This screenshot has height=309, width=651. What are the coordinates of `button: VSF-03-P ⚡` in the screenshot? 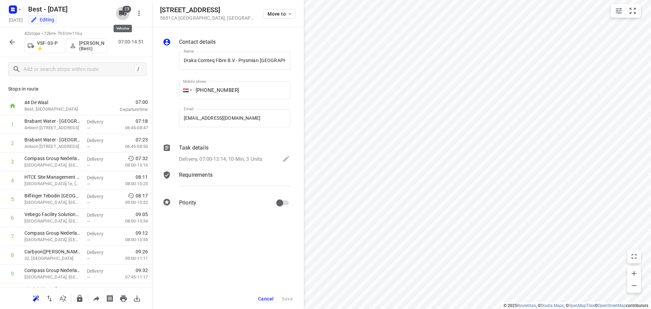 It's located at (45, 46).